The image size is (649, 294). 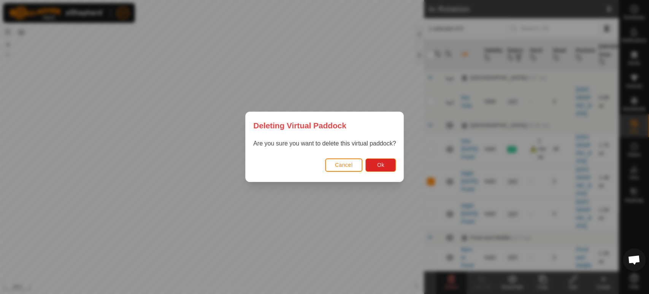 I want to click on button: Cancel, so click(x=344, y=165).